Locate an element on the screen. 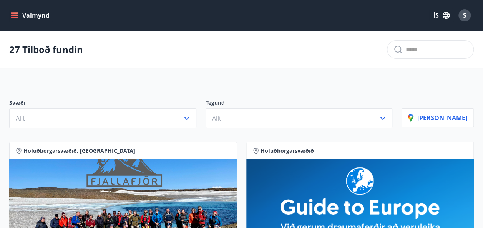 This screenshot has height=228, width=483. span: S is located at coordinates (465, 15).